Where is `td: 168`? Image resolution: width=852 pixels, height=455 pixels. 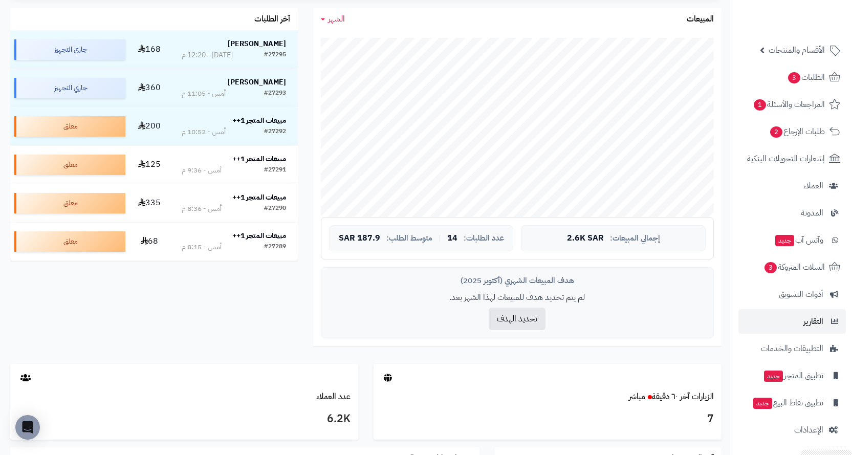
td: 168 is located at coordinates (150, 50).